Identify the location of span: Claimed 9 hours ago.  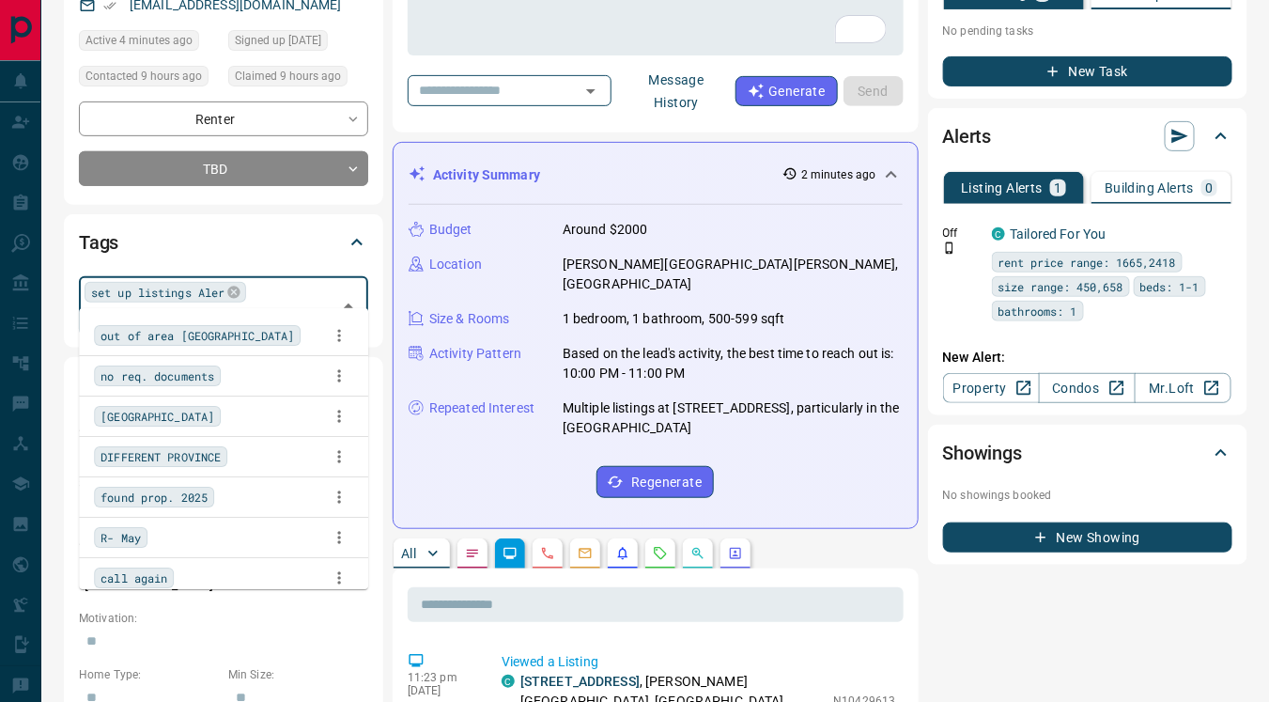
(288, 76).